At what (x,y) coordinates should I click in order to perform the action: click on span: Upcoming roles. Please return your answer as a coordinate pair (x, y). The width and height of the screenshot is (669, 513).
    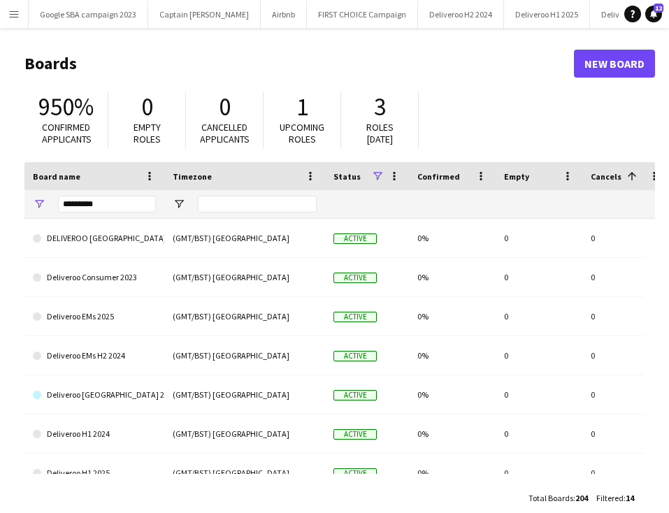
    Looking at the image, I should click on (302, 133).